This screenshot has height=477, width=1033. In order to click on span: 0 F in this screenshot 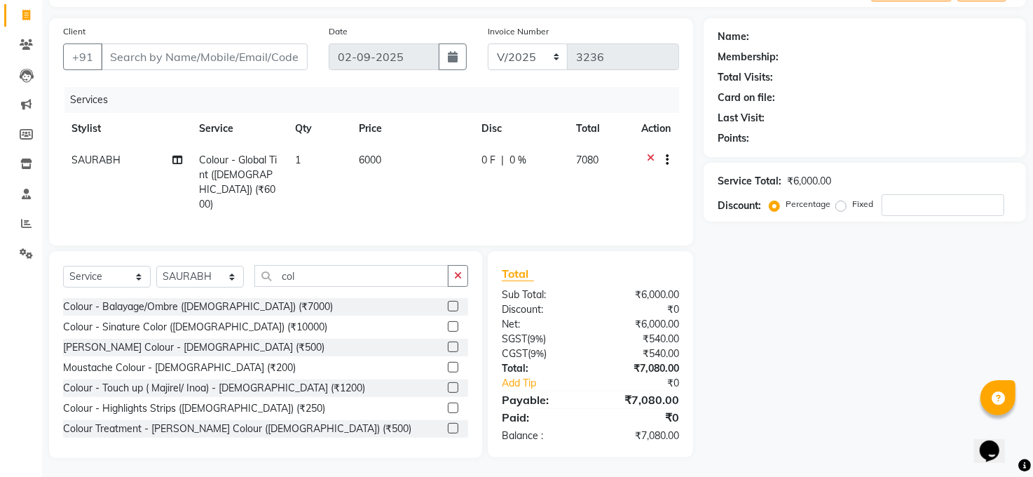, I will do `click(489, 160)`.